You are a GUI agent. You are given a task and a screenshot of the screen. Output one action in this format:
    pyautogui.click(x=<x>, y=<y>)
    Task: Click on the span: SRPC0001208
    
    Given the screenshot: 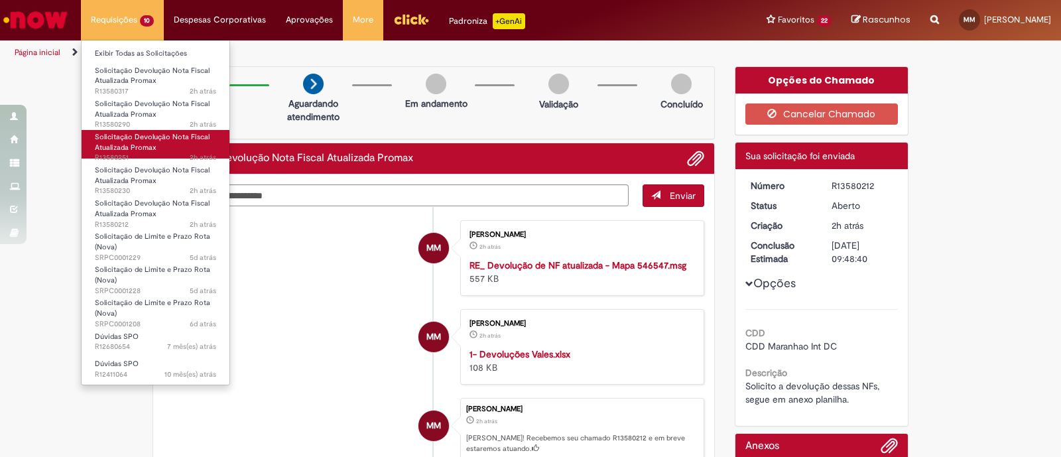 What is the action you would take?
    pyautogui.click(x=155, y=324)
    